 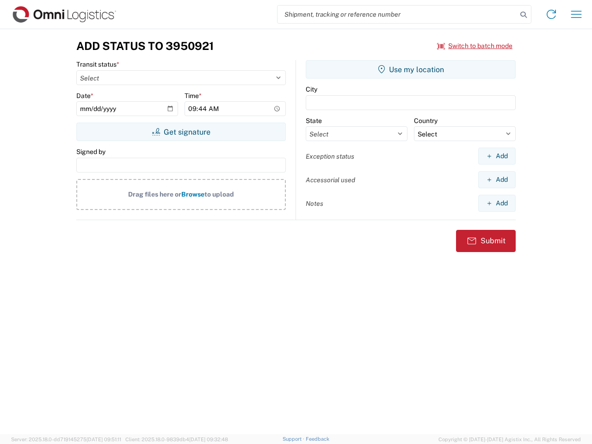 I want to click on label: Signed by, so click(x=91, y=152).